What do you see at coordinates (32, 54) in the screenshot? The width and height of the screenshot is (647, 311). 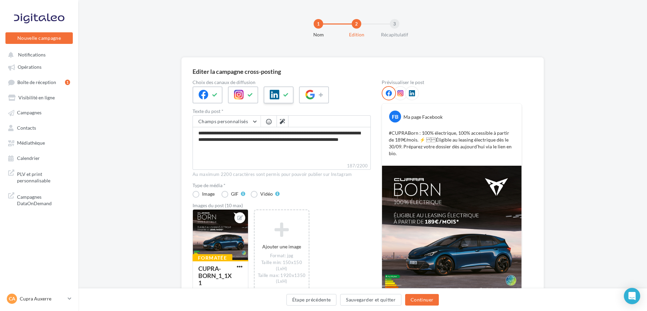 I see `span: Notifications` at bounding box center [32, 54].